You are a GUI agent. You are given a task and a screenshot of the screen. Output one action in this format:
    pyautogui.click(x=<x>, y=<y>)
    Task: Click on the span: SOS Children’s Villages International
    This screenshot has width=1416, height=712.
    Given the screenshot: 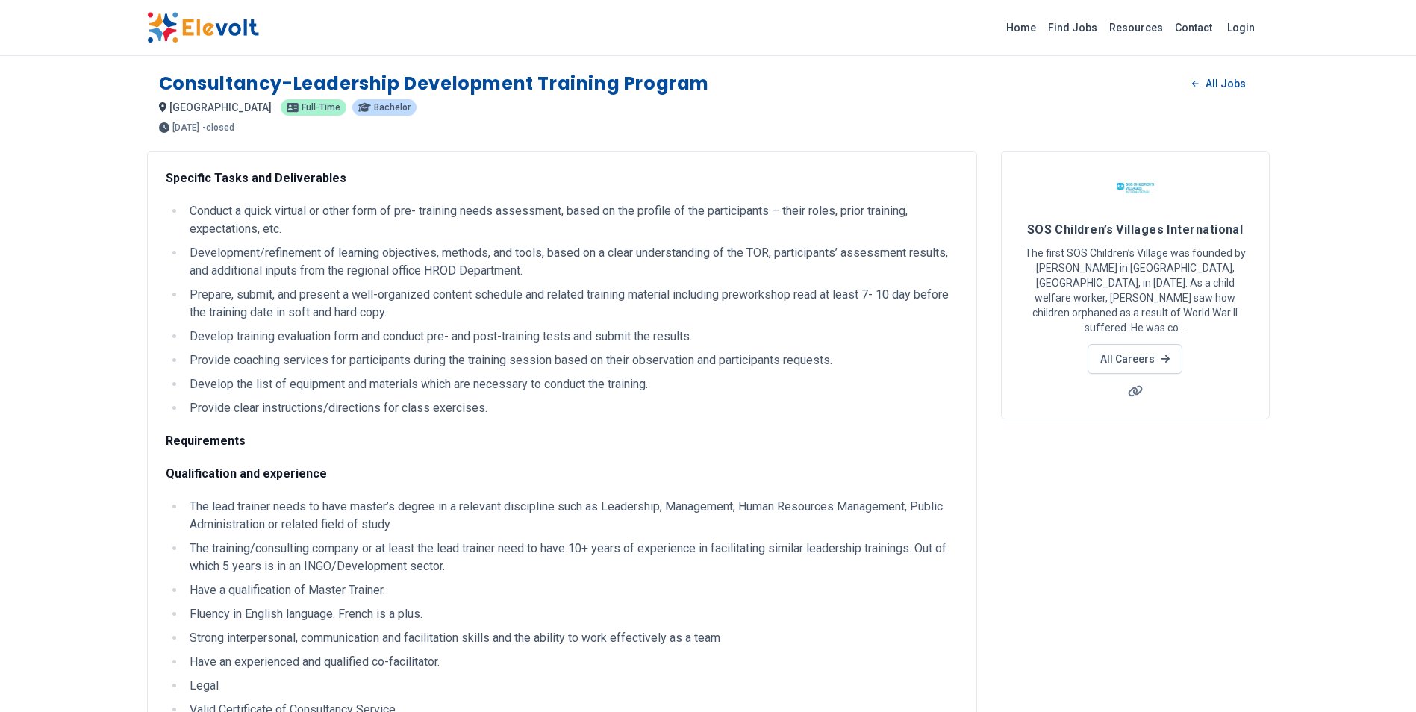 What is the action you would take?
    pyautogui.click(x=1136, y=229)
    